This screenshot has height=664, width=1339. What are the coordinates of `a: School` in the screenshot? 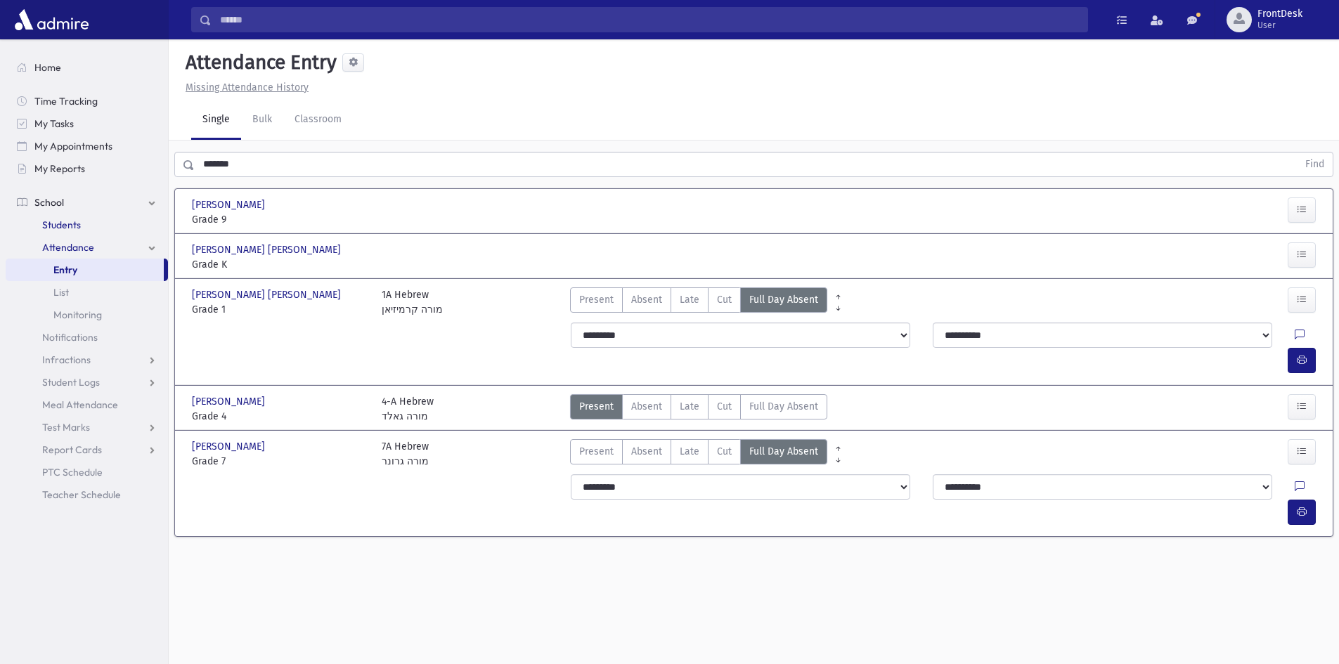 It's located at (86, 202).